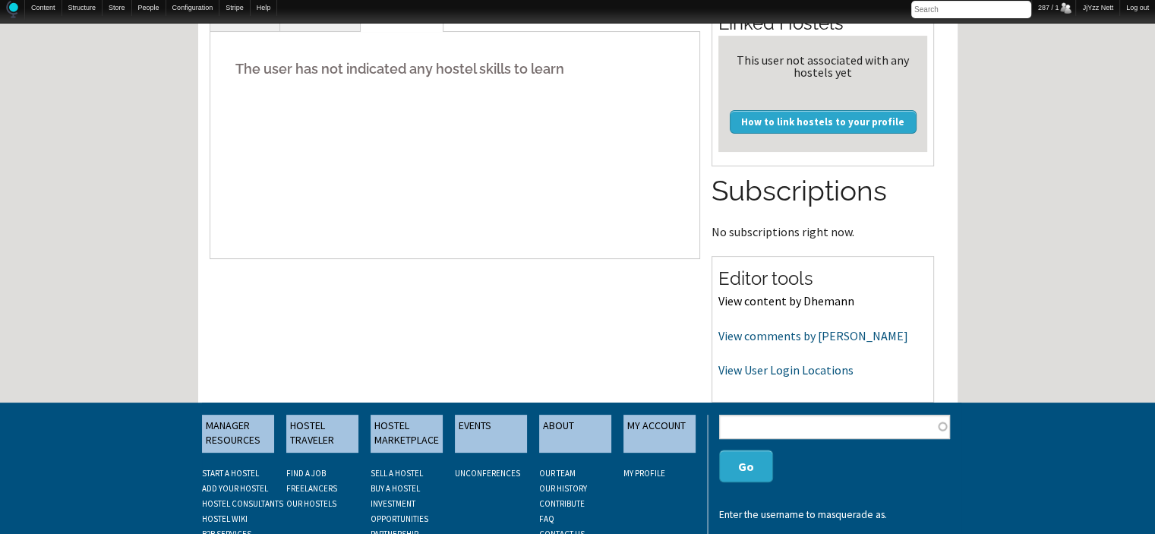 Image resolution: width=1155 pixels, height=534 pixels. I want to click on a: MANAGER RESOURCES, so click(238, 434).